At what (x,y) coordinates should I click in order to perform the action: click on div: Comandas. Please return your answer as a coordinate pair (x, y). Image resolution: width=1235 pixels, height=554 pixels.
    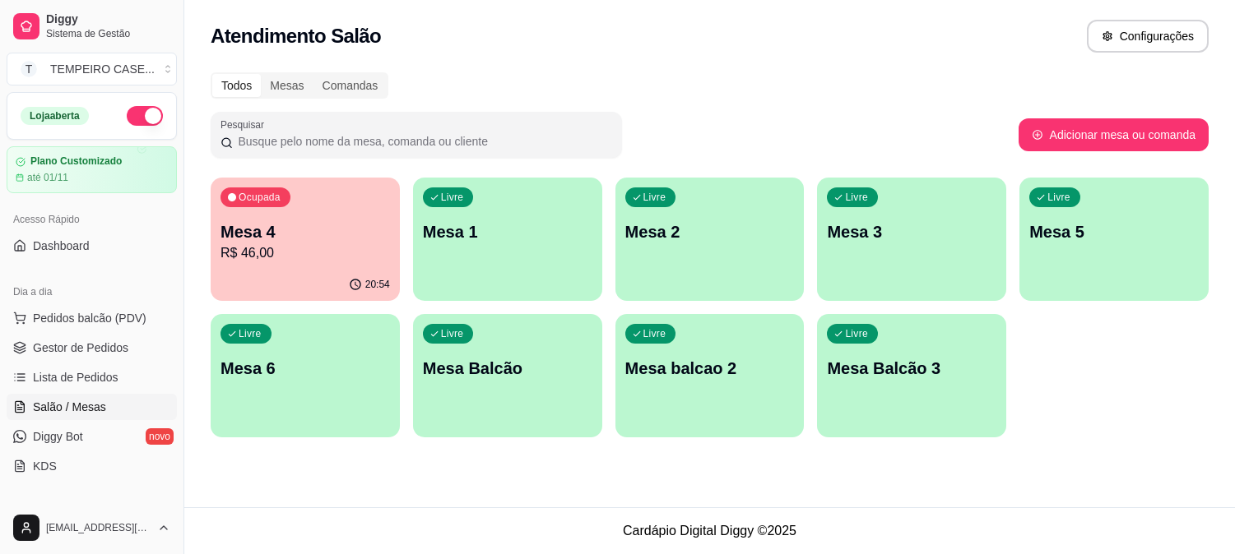
    Looking at the image, I should click on (350, 86).